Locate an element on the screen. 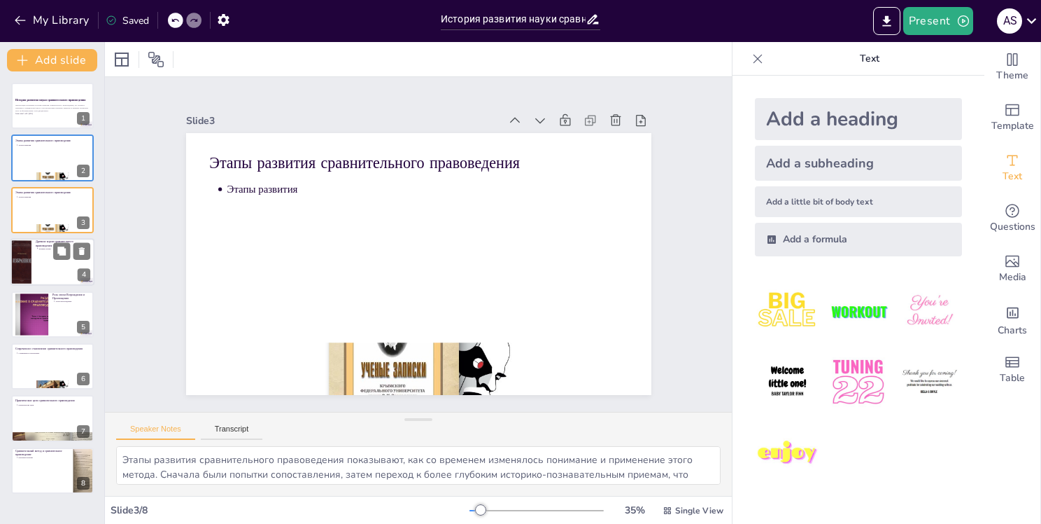 Image resolution: width=1041 pixels, height=524 pixels. button: My Library is located at coordinates (52, 20).